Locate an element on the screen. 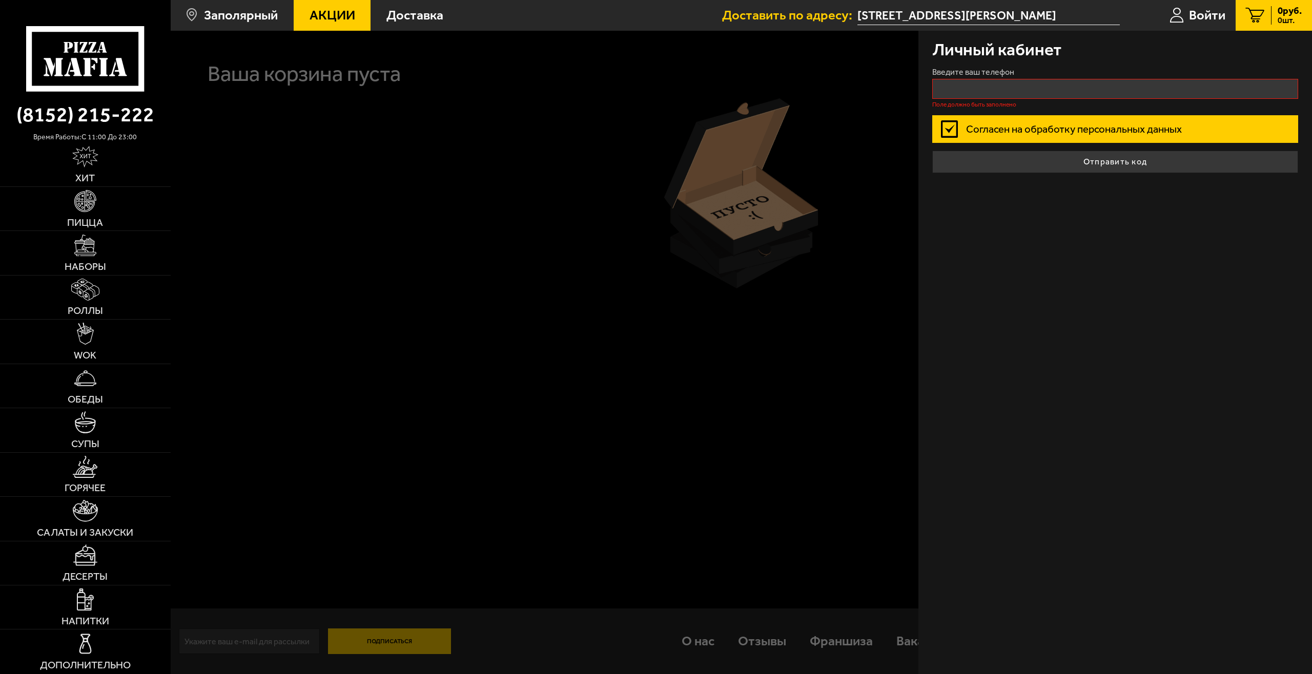 The width and height of the screenshot is (1312, 674). button: Отправить код is located at coordinates (1115, 162).